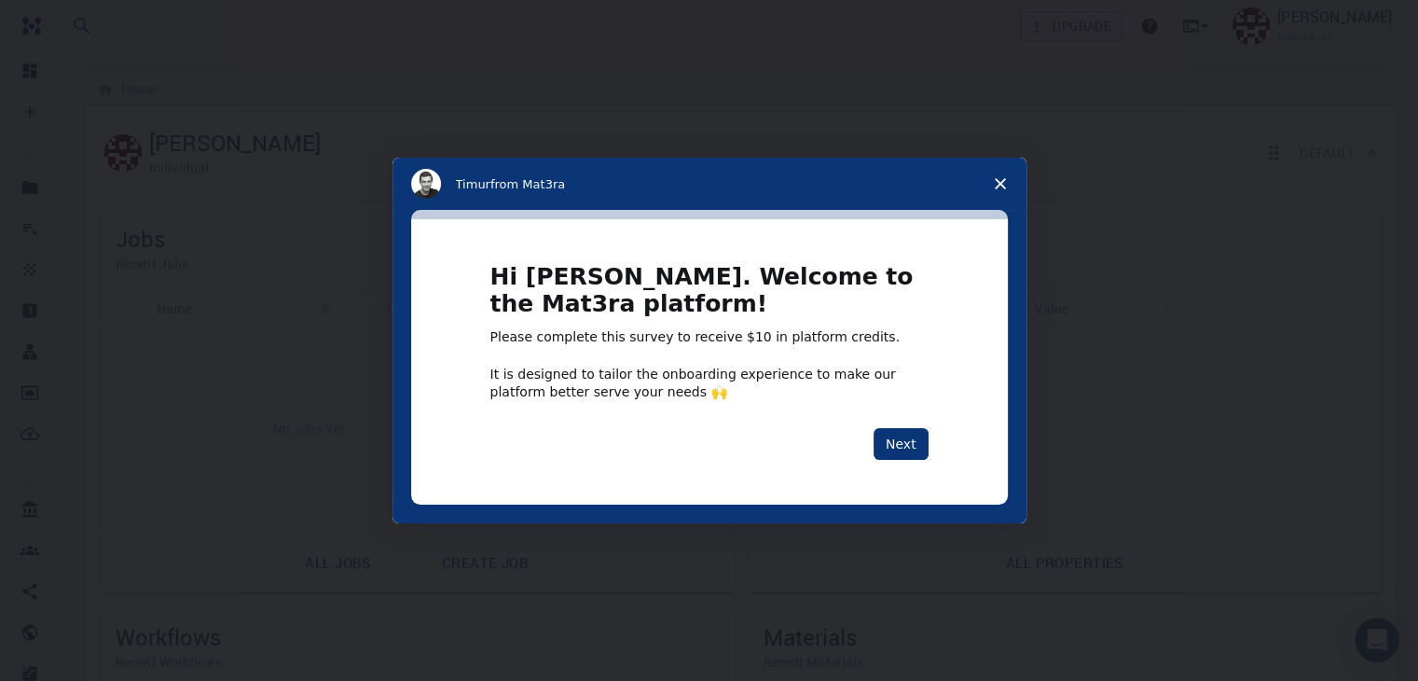  What do you see at coordinates (426, 184) in the screenshot?
I see `img: Profile image for Timur` at bounding box center [426, 184].